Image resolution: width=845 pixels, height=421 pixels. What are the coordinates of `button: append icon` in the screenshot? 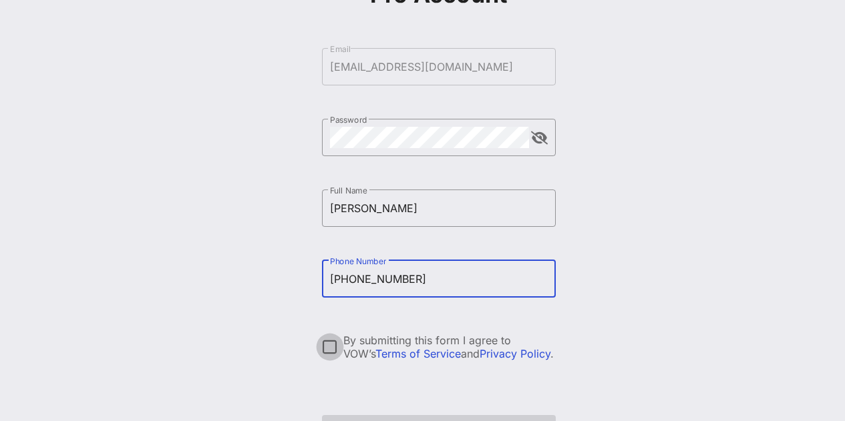 It's located at (539, 138).